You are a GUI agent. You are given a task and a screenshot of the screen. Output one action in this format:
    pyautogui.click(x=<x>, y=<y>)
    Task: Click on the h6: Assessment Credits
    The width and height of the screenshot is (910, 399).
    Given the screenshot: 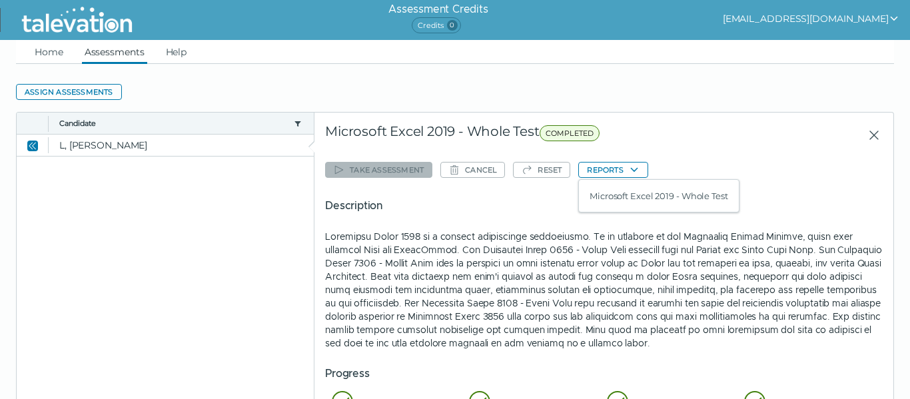 What is the action you would take?
    pyautogui.click(x=438, y=9)
    